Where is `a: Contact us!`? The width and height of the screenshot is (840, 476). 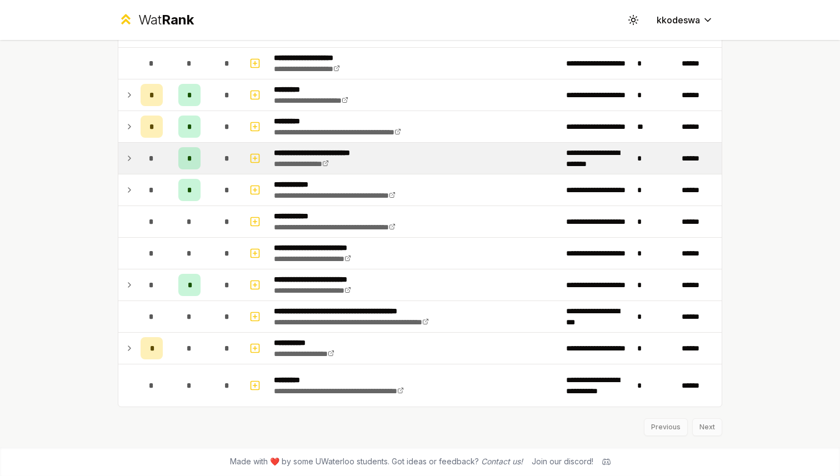
a: Contact us! is located at coordinates (502, 461).